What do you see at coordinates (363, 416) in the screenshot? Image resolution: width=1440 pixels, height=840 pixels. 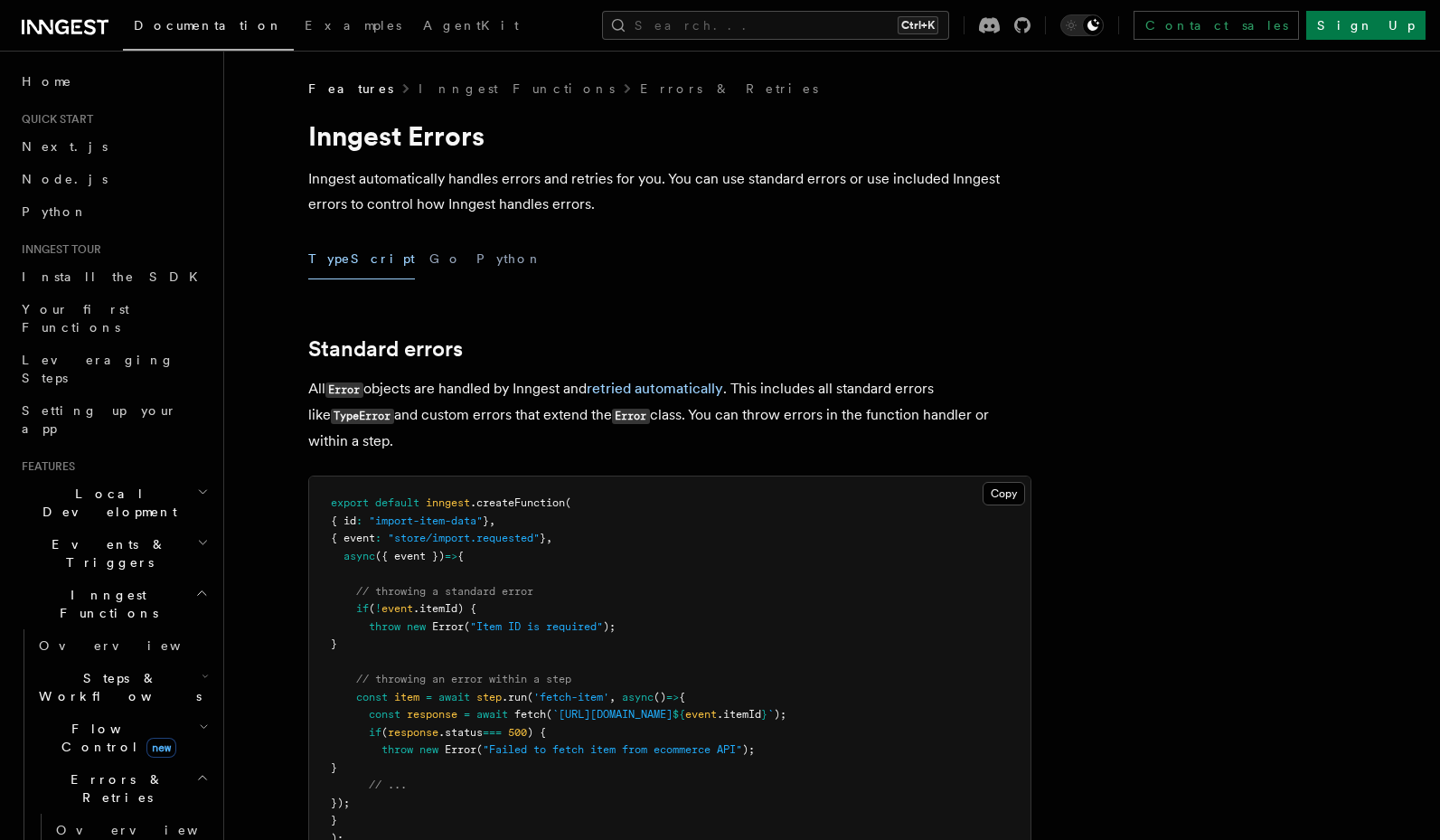 I see `code: TypeError` at bounding box center [363, 416].